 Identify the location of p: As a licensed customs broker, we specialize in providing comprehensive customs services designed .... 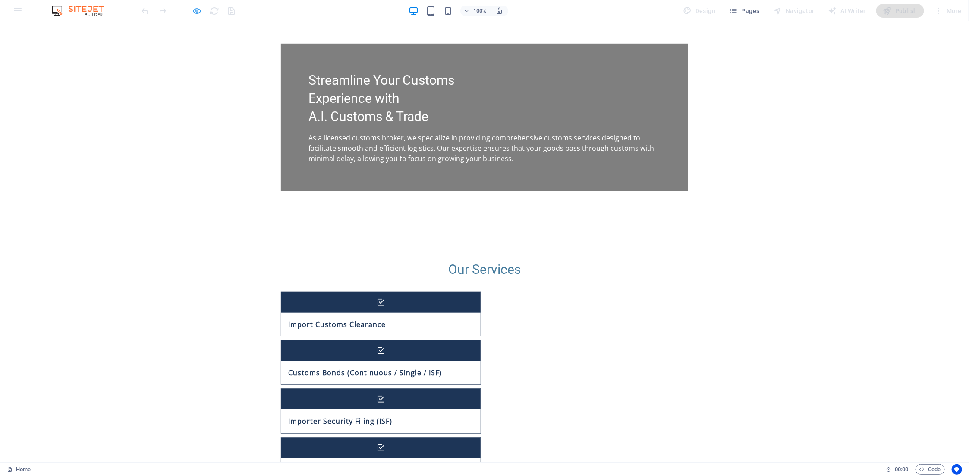
(485, 126).